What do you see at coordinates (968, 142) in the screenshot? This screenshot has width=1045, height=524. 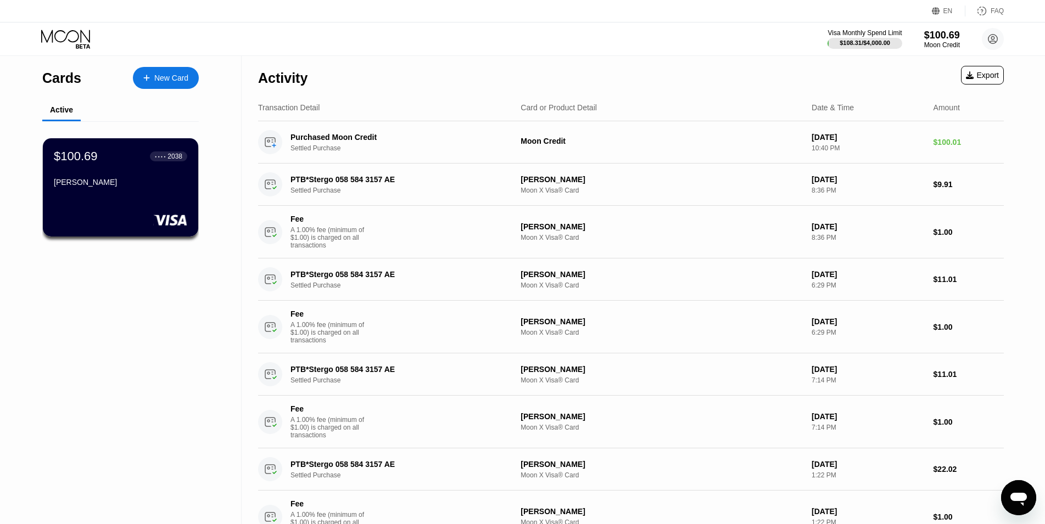 I see `div: $100.01` at bounding box center [968, 142].